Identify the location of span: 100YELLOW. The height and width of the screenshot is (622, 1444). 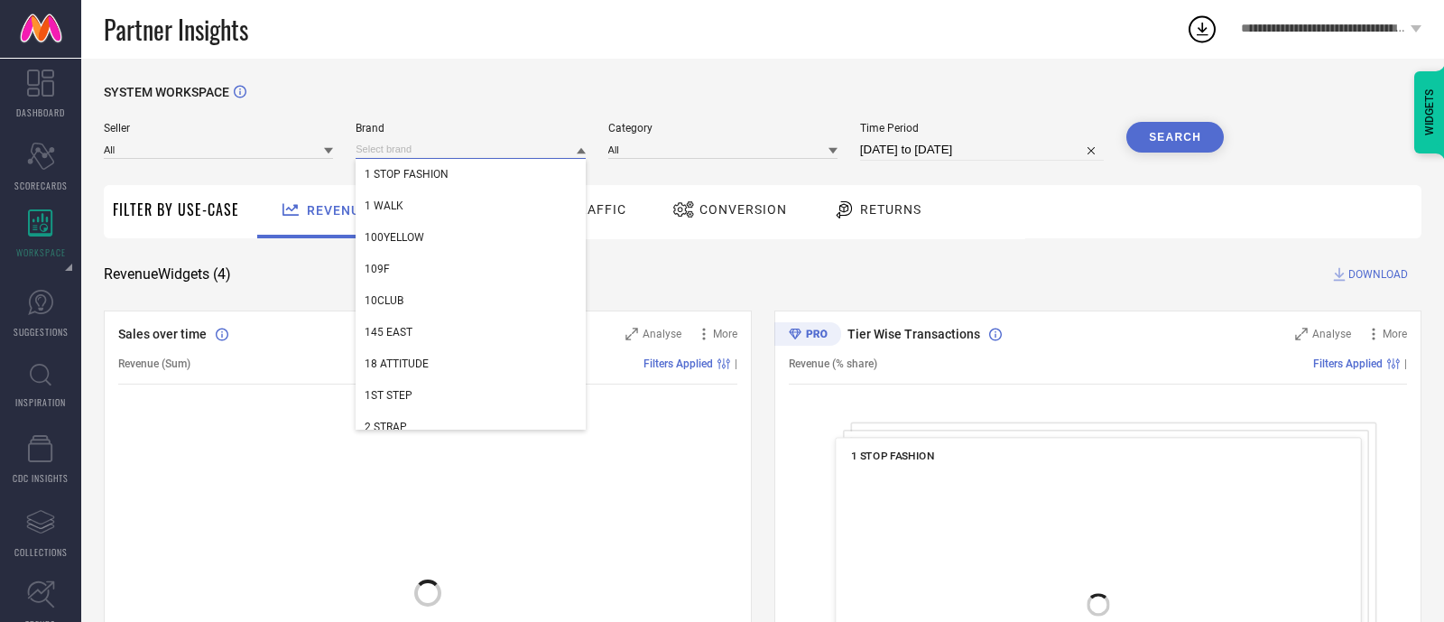
(395, 237).